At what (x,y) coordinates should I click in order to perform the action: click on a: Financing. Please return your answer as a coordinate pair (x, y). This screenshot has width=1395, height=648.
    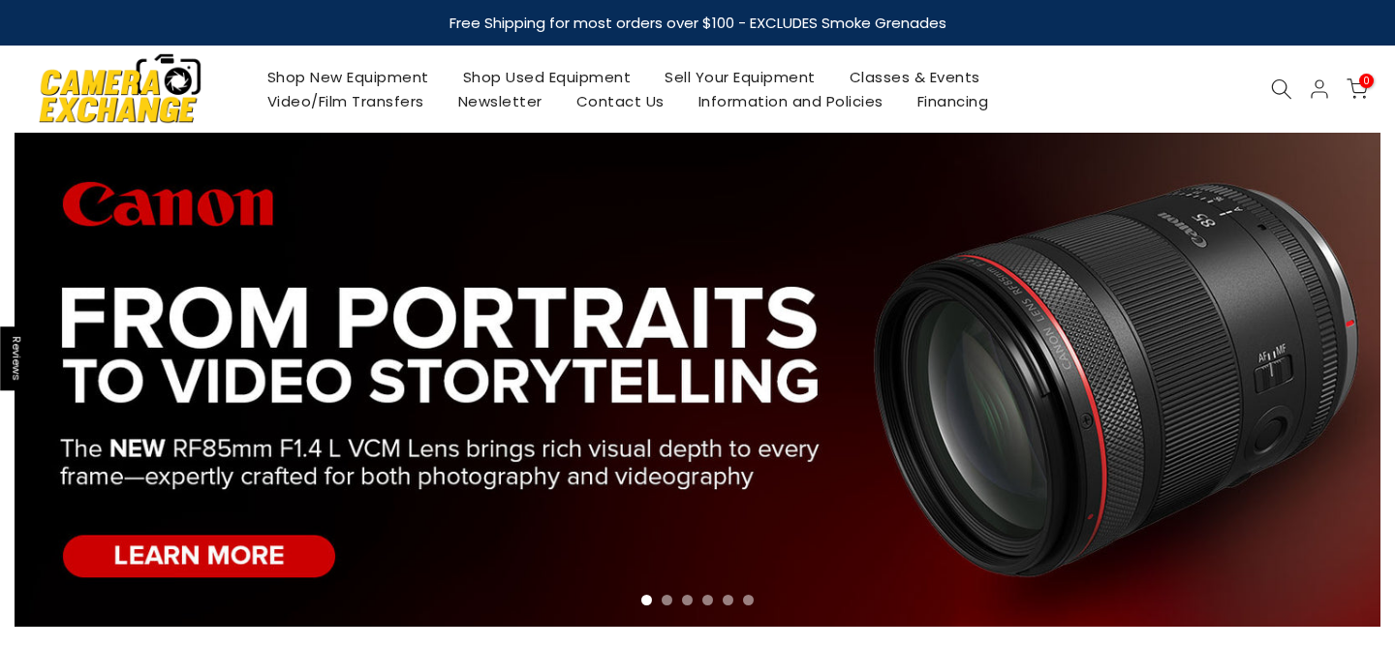
    Looking at the image, I should click on (952, 101).